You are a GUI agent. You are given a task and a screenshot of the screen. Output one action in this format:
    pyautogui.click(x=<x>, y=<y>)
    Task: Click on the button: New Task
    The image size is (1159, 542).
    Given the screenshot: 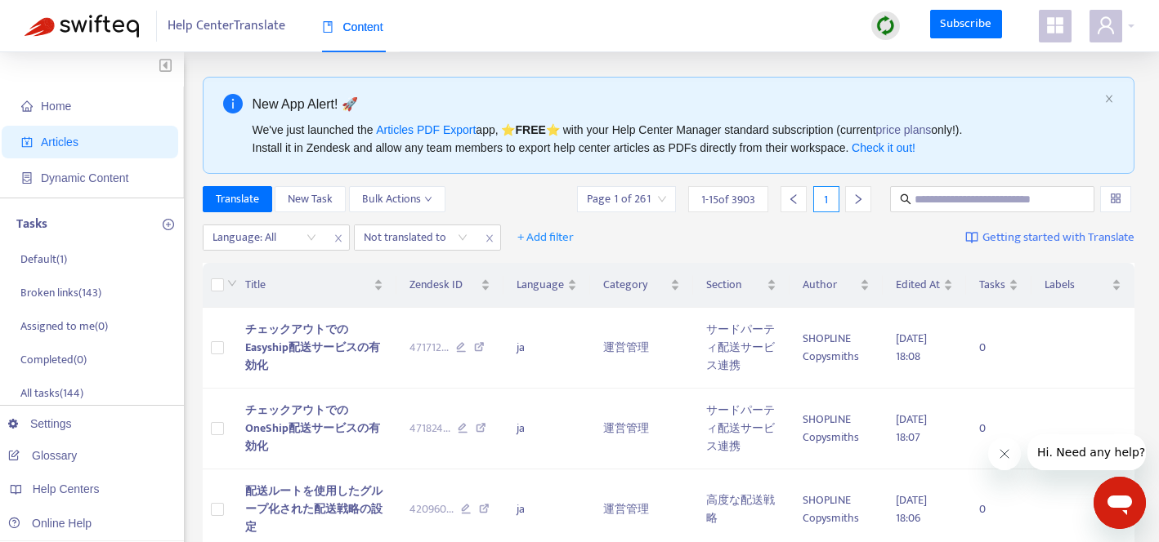 What is the action you would take?
    pyautogui.click(x=310, y=199)
    